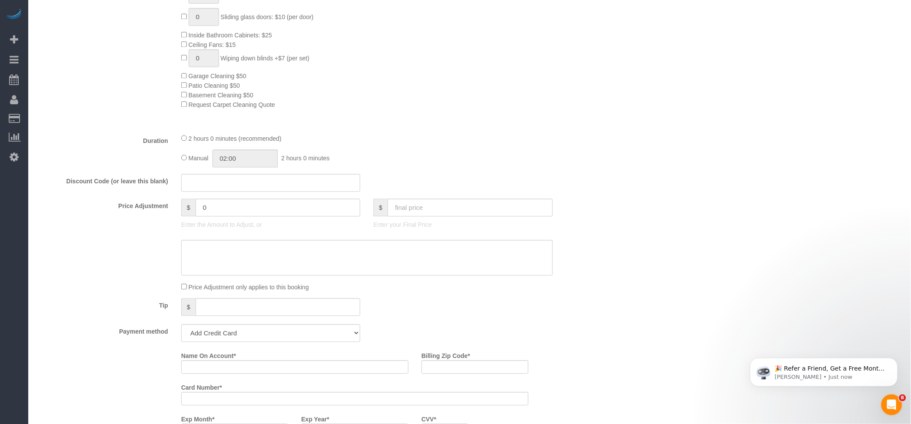 This screenshot has width=911, height=424. What do you see at coordinates (470, 208) in the screenshot?
I see `input: final price` at bounding box center [470, 208].